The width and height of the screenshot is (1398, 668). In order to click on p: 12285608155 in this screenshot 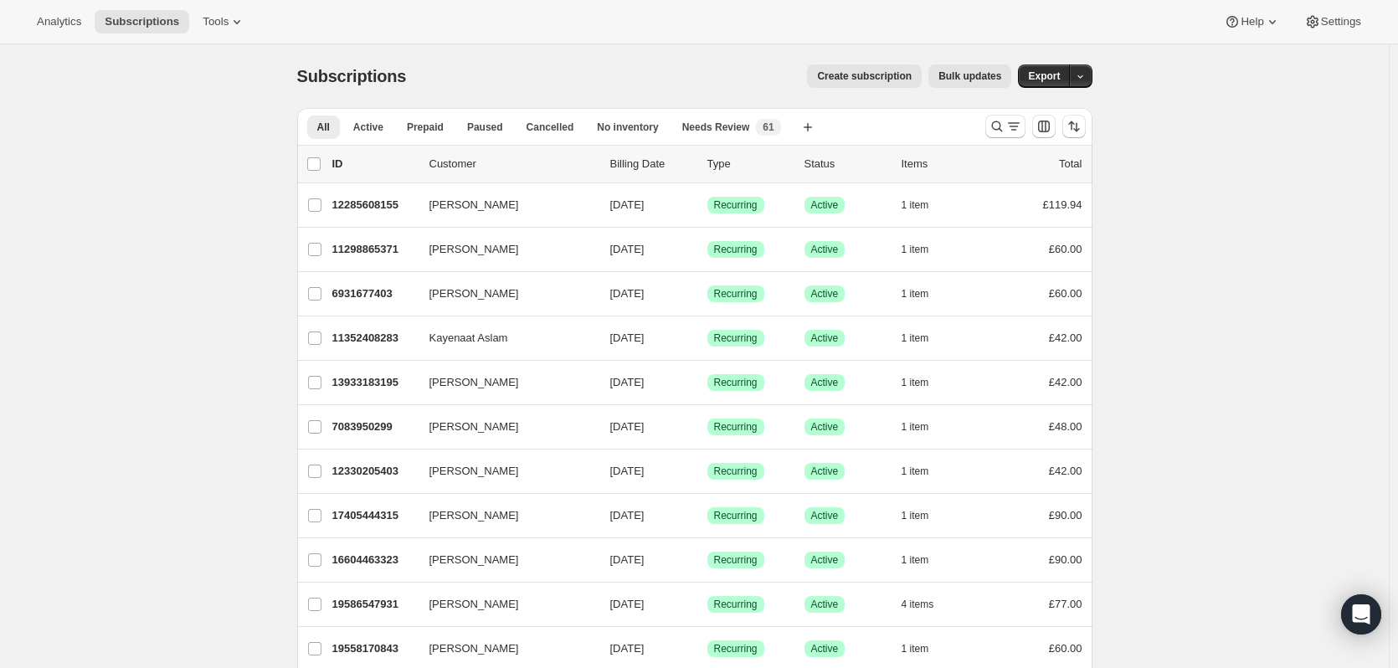, I will do `click(374, 205)`.